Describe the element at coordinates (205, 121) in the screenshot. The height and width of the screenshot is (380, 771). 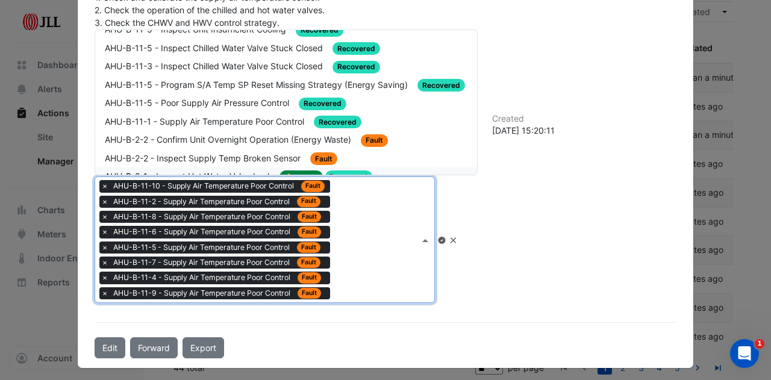
I see `span: AHU-B-11-1 - Supply Air Temperature Poor Control` at that location.